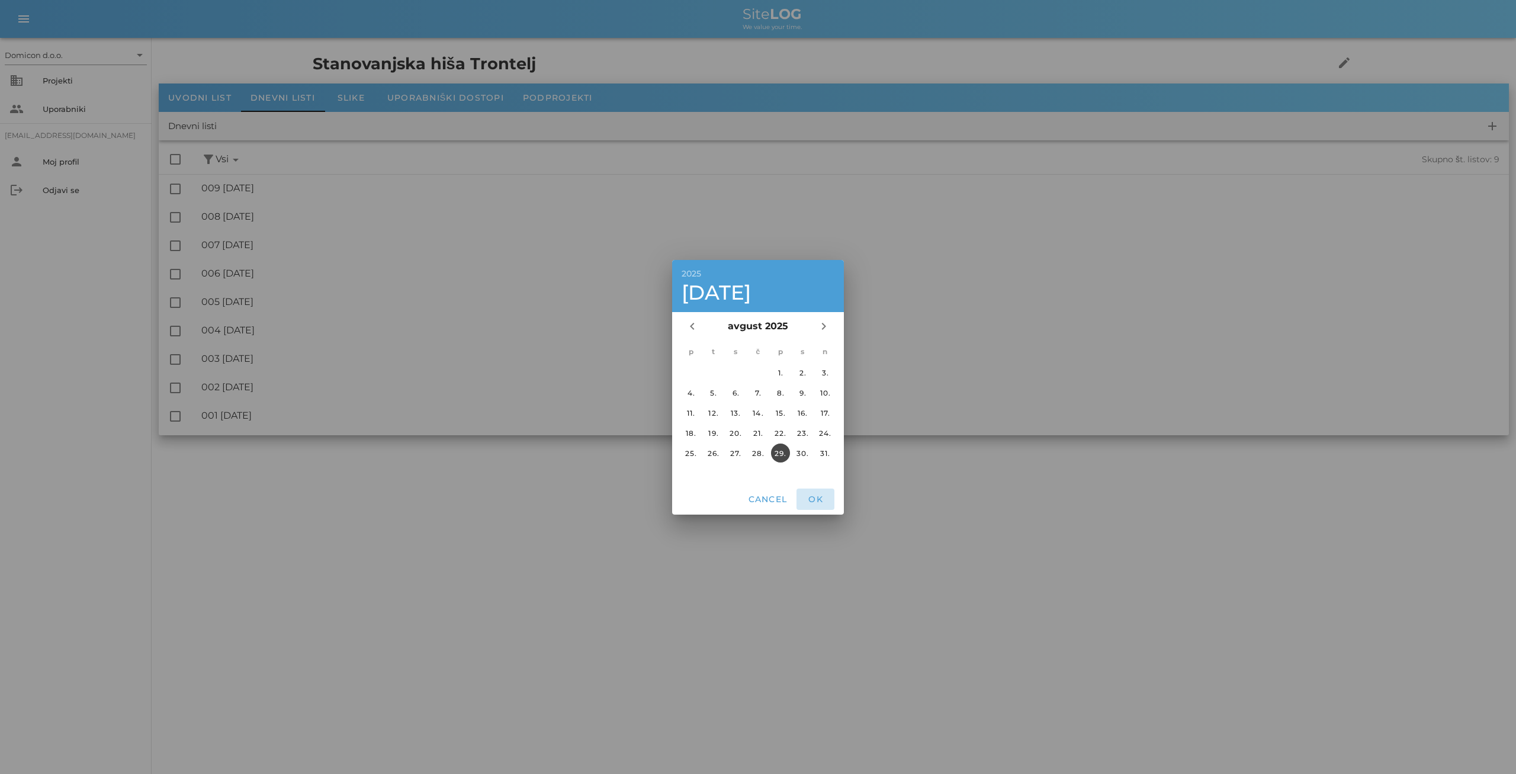 Image resolution: width=1516 pixels, height=774 pixels. What do you see at coordinates (691, 433) in the screenshot?
I see `button: 18.` at bounding box center [691, 433].